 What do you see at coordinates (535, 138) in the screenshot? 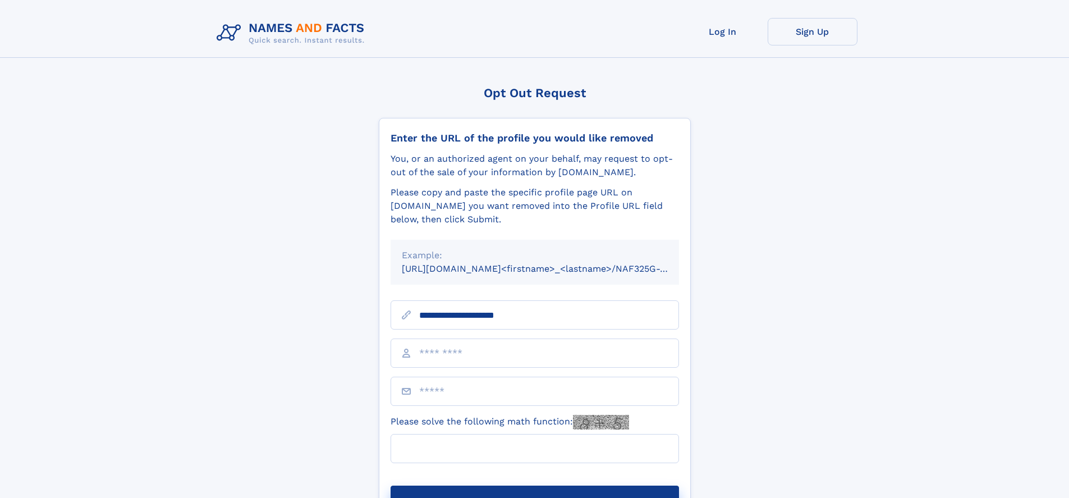
I see `div: Enter the URL of the profile you would like removed` at bounding box center [535, 138].